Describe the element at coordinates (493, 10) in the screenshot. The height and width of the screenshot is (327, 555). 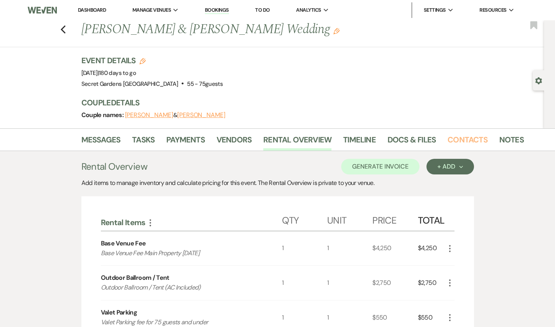
I see `span: Resources` at that location.